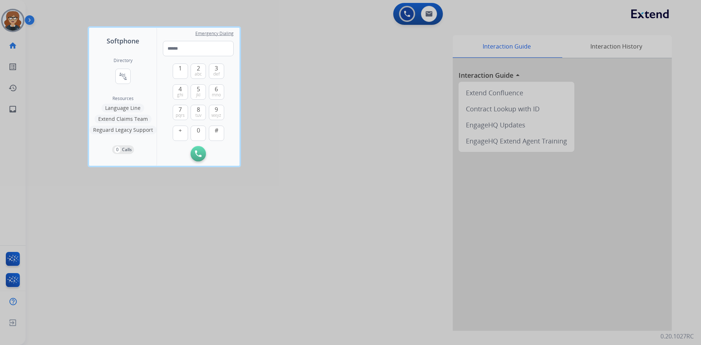 The image size is (701, 345). Describe the element at coordinates (198, 68) in the screenshot. I see `span: 2` at that location.